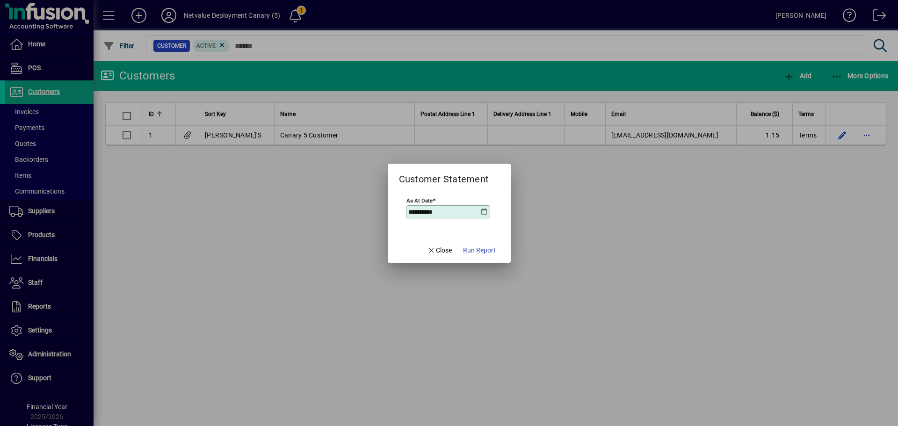 This screenshot has width=898, height=426. I want to click on span: Close, so click(439, 250).